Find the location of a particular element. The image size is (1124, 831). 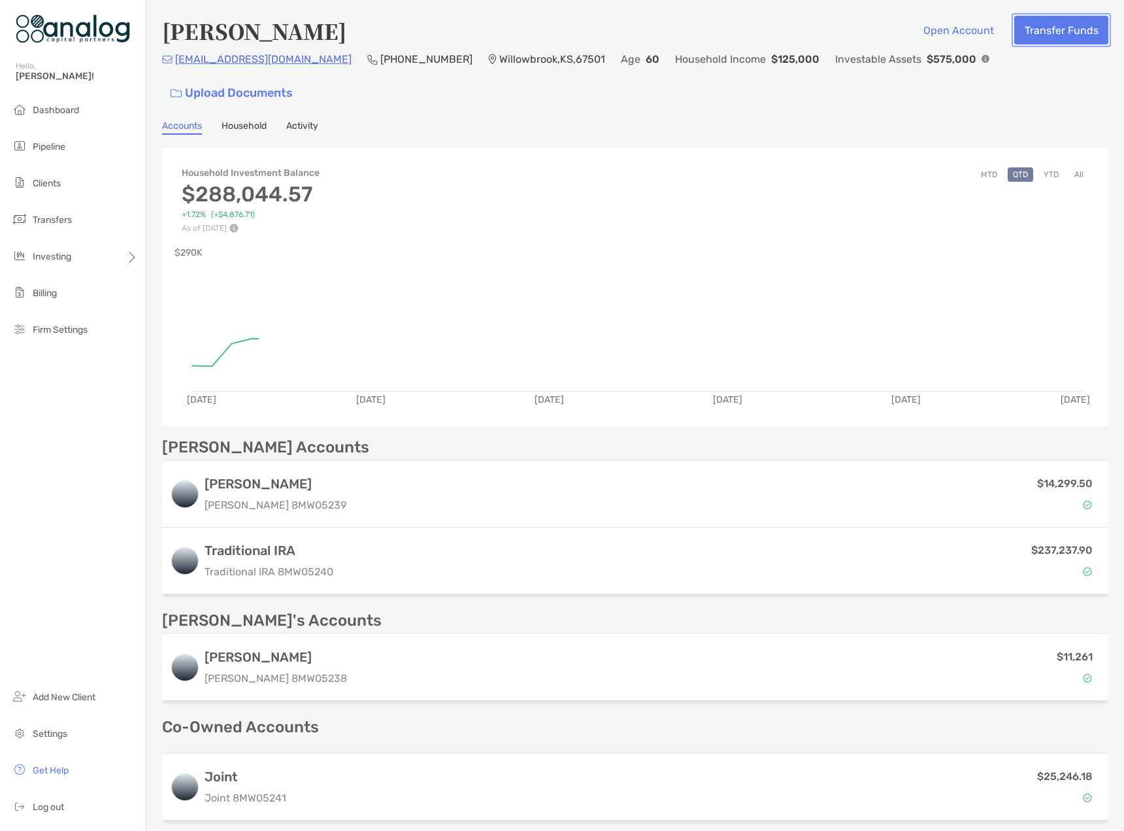

span: Transfers is located at coordinates (52, 220).